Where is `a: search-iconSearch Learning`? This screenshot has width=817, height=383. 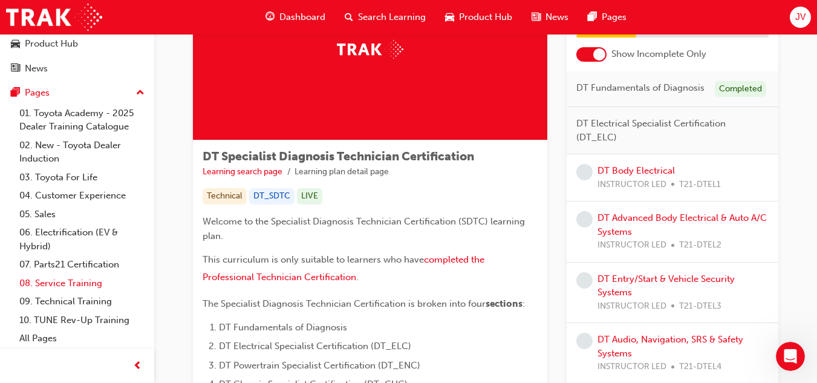 a: search-iconSearch Learning is located at coordinates (385, 17).